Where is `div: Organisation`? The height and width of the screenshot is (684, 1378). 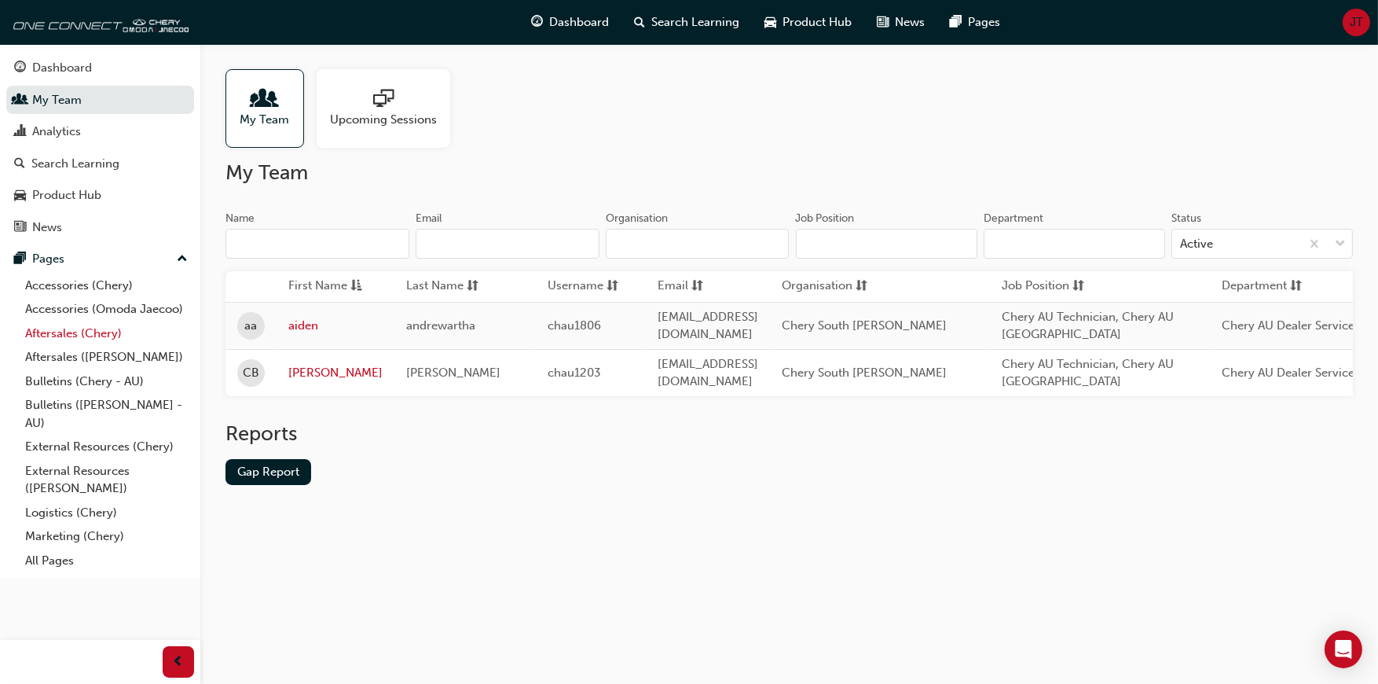
div: Organisation is located at coordinates (636, 218).